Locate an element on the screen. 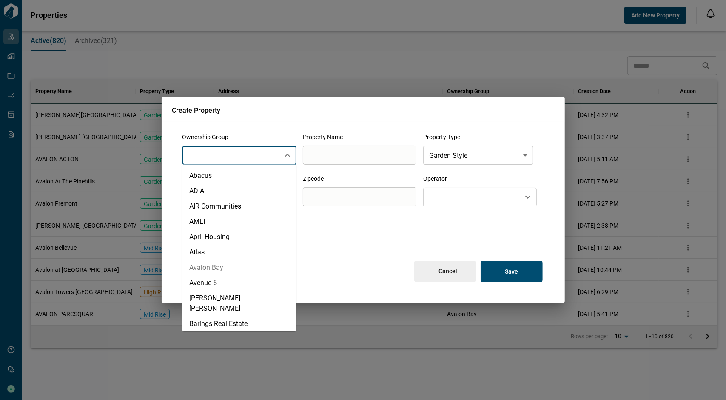  div: Garden Style is located at coordinates (478, 155).